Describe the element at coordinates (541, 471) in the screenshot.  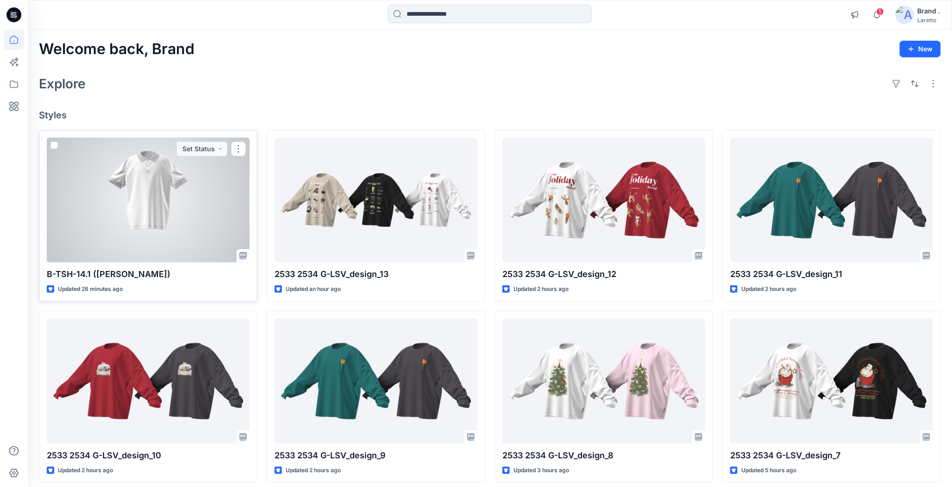
I see `p: Updated 3 hours ago` at that location.